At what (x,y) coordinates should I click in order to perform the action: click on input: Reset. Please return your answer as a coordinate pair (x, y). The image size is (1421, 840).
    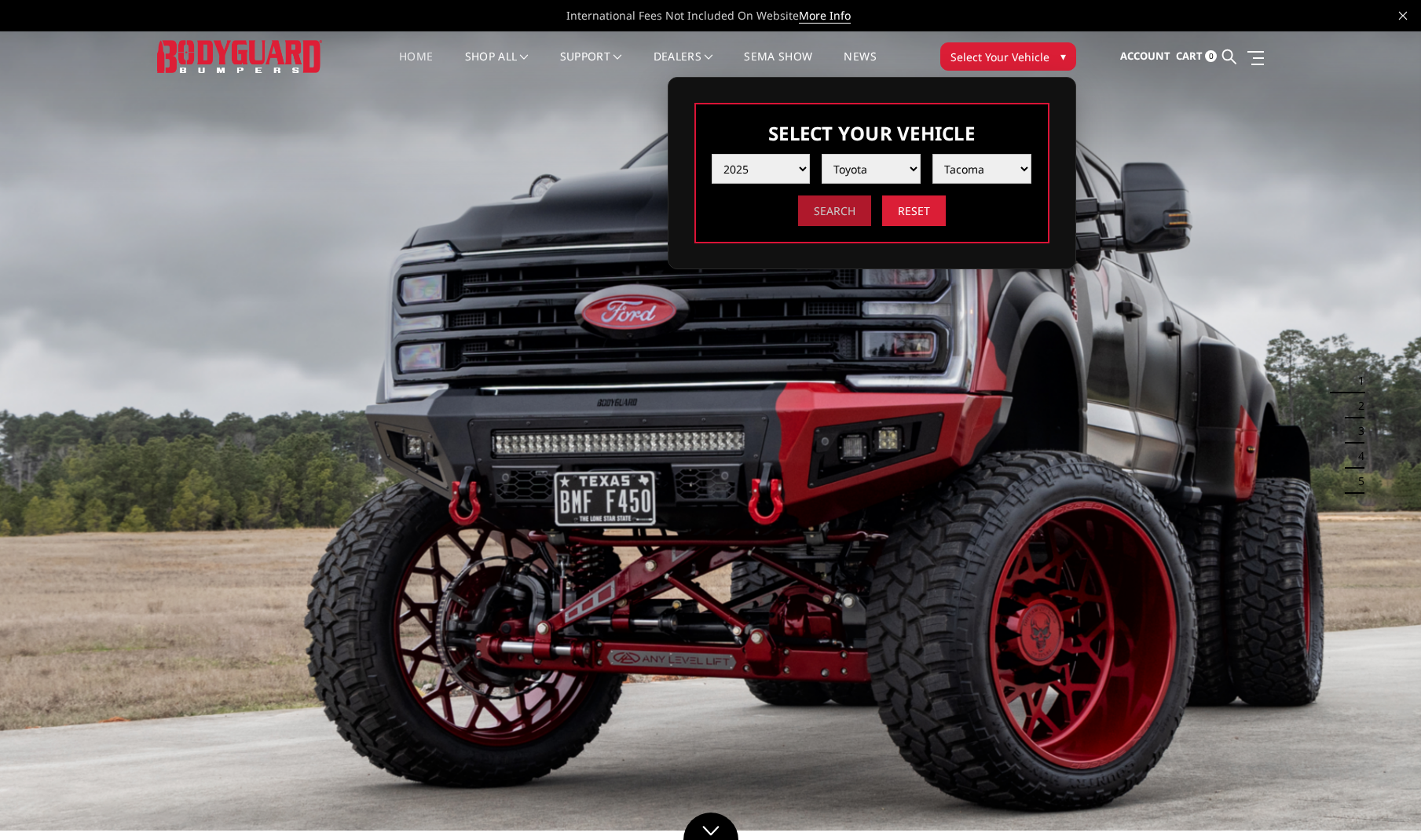
    Looking at the image, I should click on (914, 210).